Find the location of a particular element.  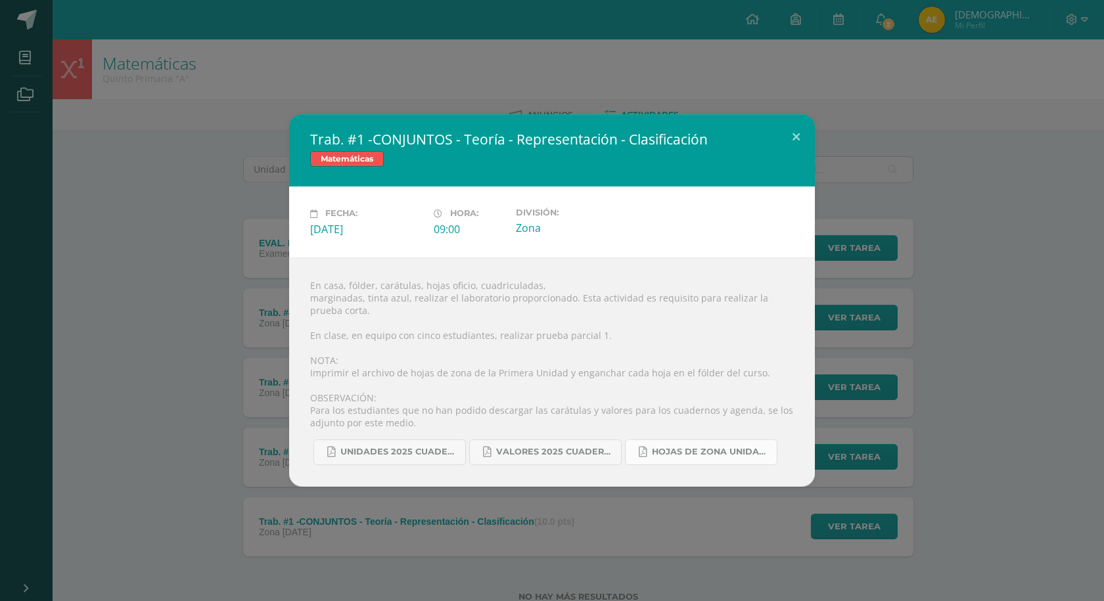

span: Hora: is located at coordinates (464, 213).